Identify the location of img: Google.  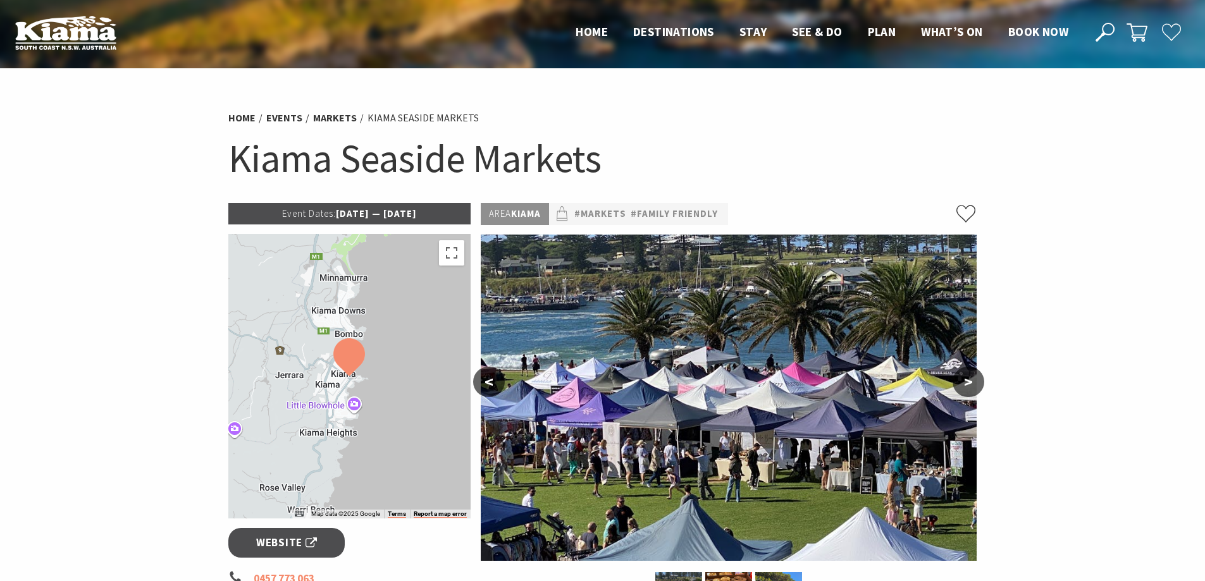
(252, 510).